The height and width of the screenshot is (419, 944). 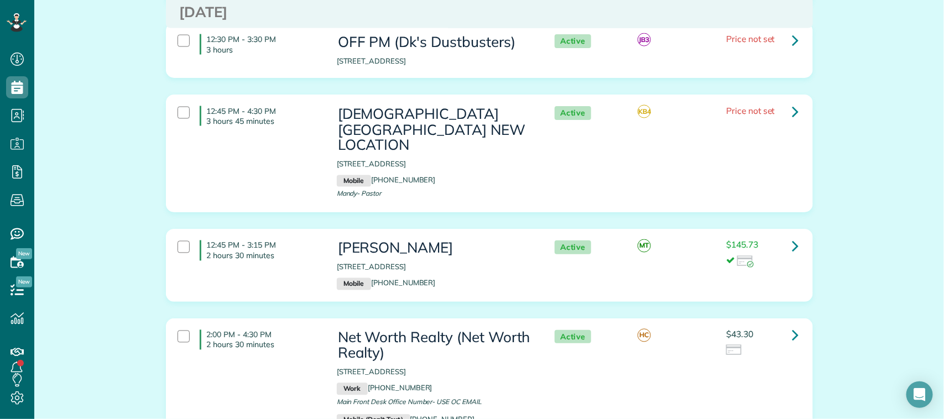 What do you see at coordinates (260, 116) in the screenshot?
I see `h4: 12:45 PM - 4:30 PM` at bounding box center [260, 116].